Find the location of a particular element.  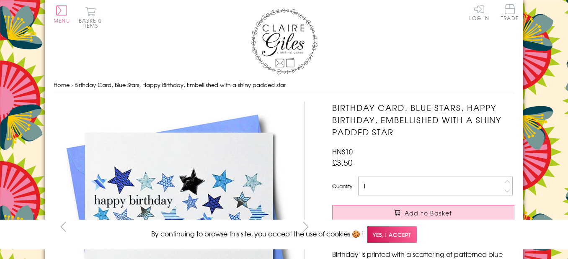

h1: Birthday Card, Blue Stars, Happy Birthday, Embellished with a shiny padded star is located at coordinates (423, 120).